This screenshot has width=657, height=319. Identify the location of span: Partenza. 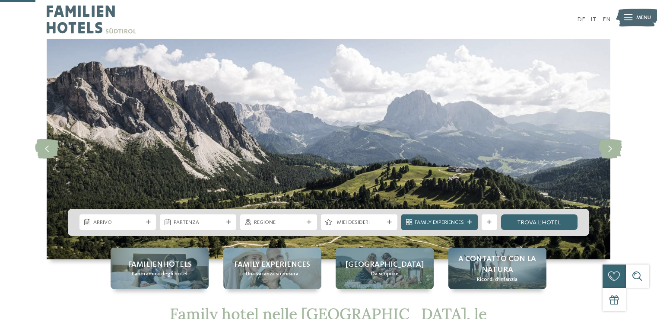
(198, 223).